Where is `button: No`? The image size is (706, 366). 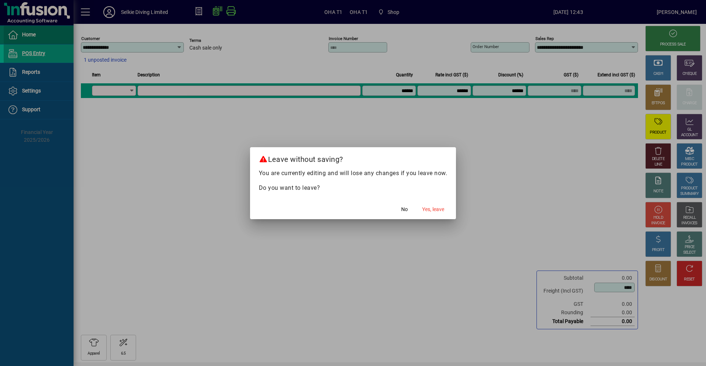
button: No is located at coordinates (404, 210).